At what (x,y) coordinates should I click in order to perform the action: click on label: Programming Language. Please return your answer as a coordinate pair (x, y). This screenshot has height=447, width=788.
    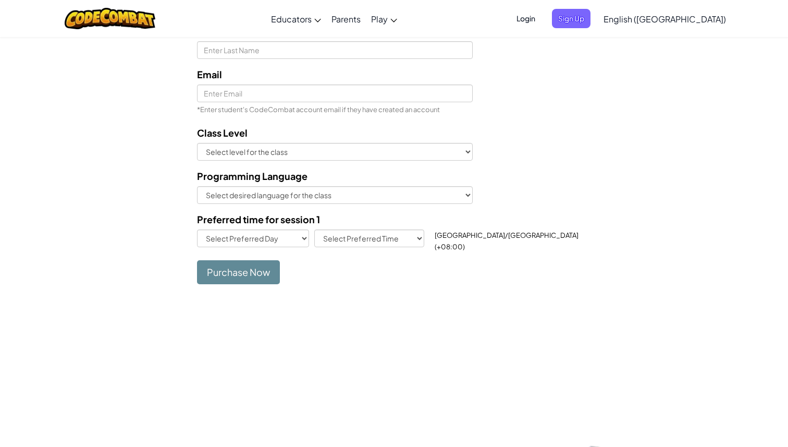
    Looking at the image, I should click on (252, 176).